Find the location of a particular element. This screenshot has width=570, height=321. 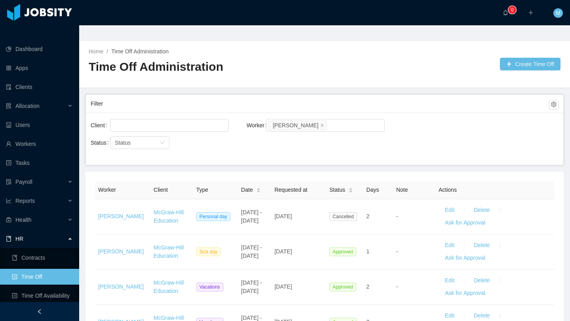

span: Cancelled is located at coordinates (343, 217).